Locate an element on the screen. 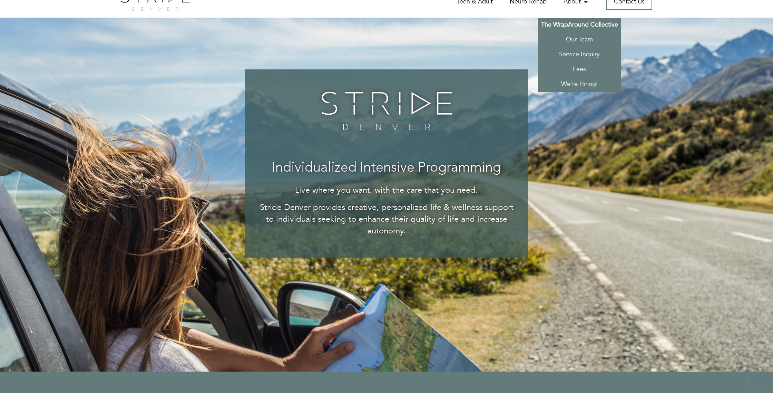  a: Service Inquiry is located at coordinates (580, 55).